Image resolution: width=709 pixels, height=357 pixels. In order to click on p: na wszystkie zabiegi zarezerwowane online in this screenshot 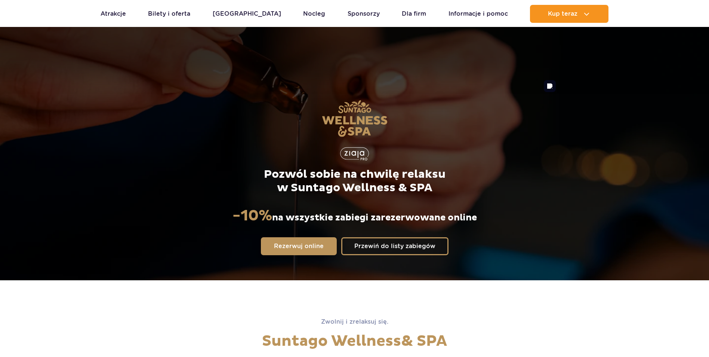, I will do `click(355, 216)`.